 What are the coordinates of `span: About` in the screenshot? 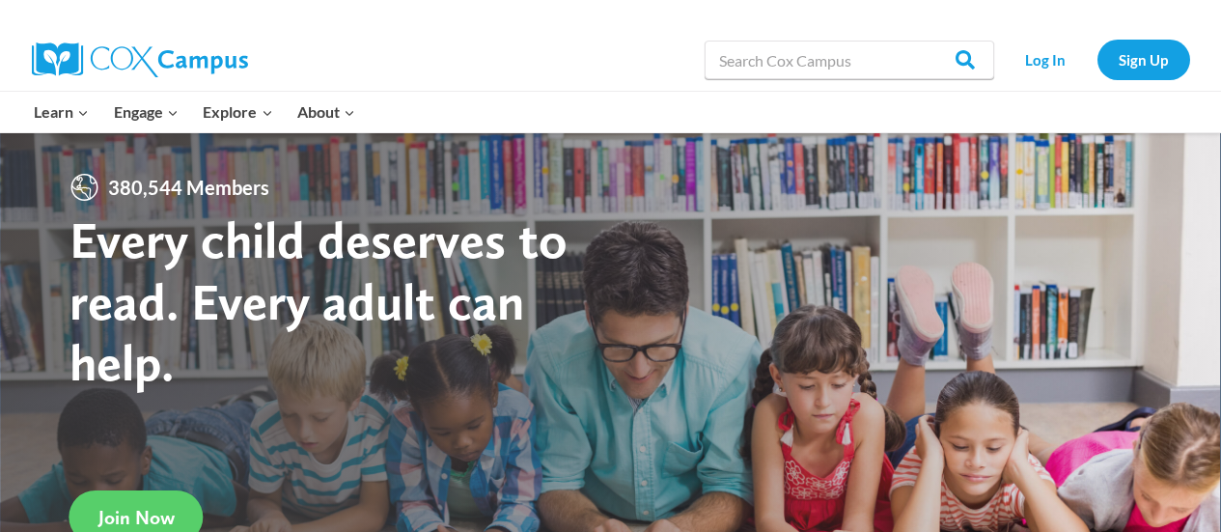 It's located at (326, 112).